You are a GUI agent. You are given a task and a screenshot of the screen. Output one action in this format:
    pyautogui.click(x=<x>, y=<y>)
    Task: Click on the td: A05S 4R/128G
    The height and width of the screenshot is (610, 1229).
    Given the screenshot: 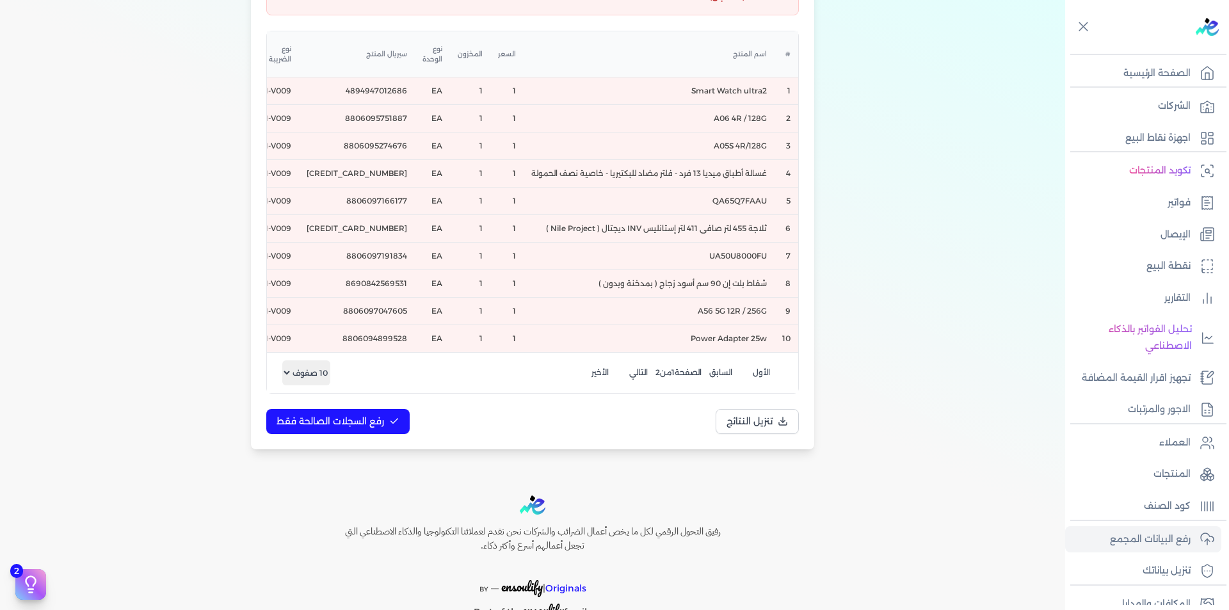 What is the action you would take?
    pyautogui.click(x=649, y=146)
    